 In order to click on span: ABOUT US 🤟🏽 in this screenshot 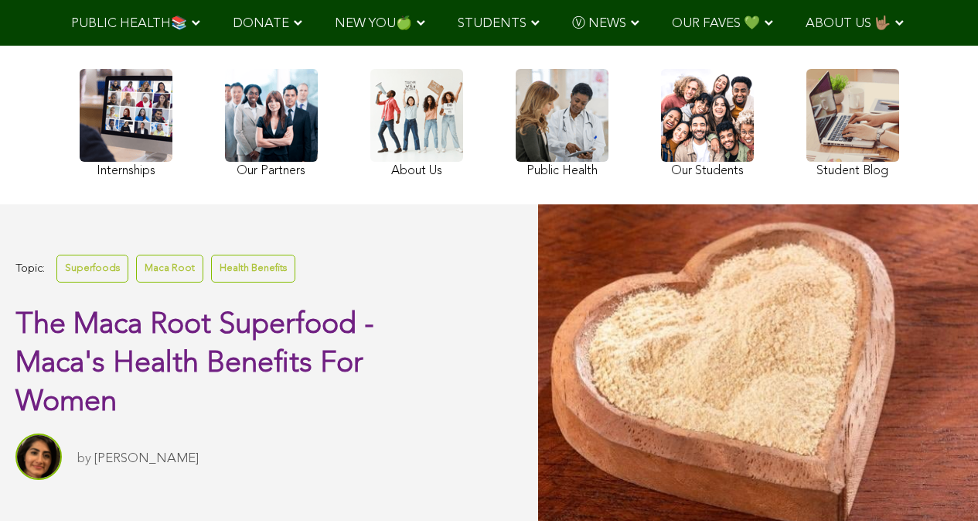, I will do `click(848, 23)`.